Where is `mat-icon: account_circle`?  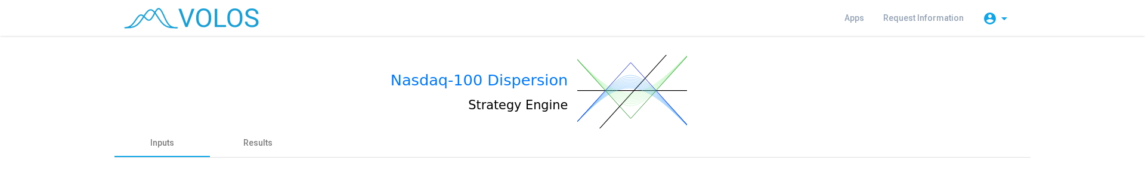
mat-icon: account_circle is located at coordinates (990, 18).